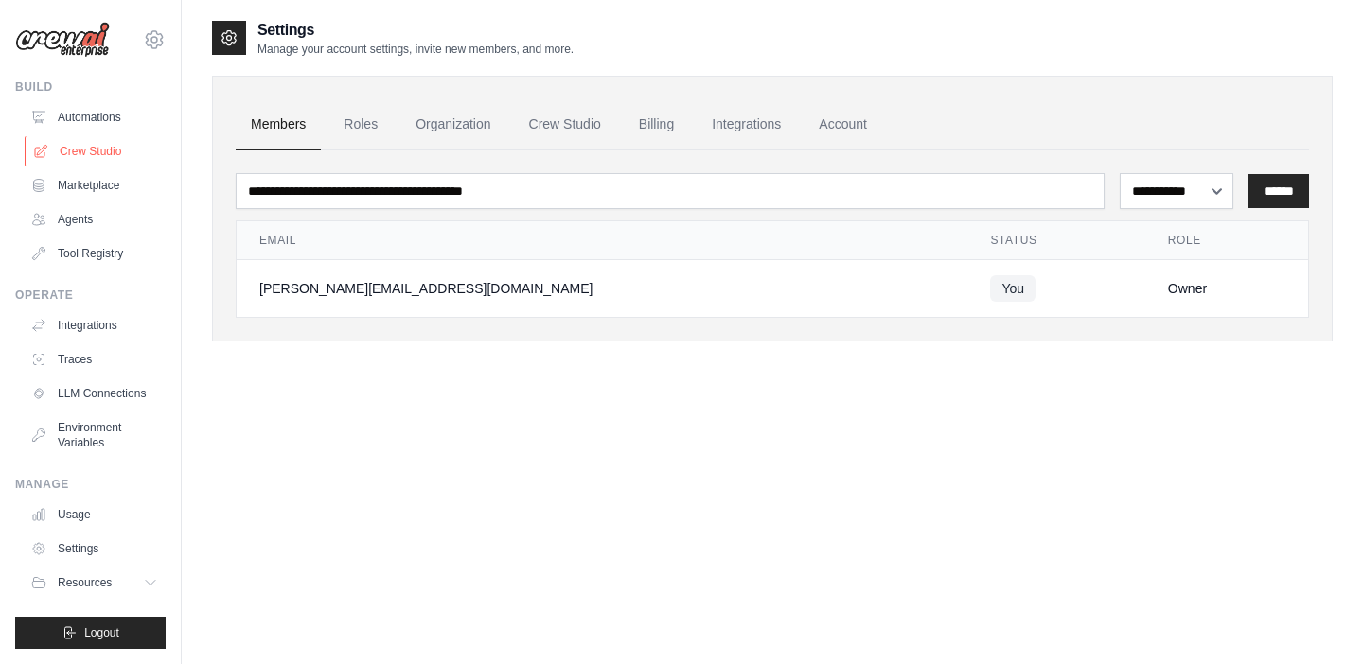 This screenshot has width=1363, height=664. What do you see at coordinates (1227, 289) in the screenshot?
I see `div: Owner` at bounding box center [1227, 289].